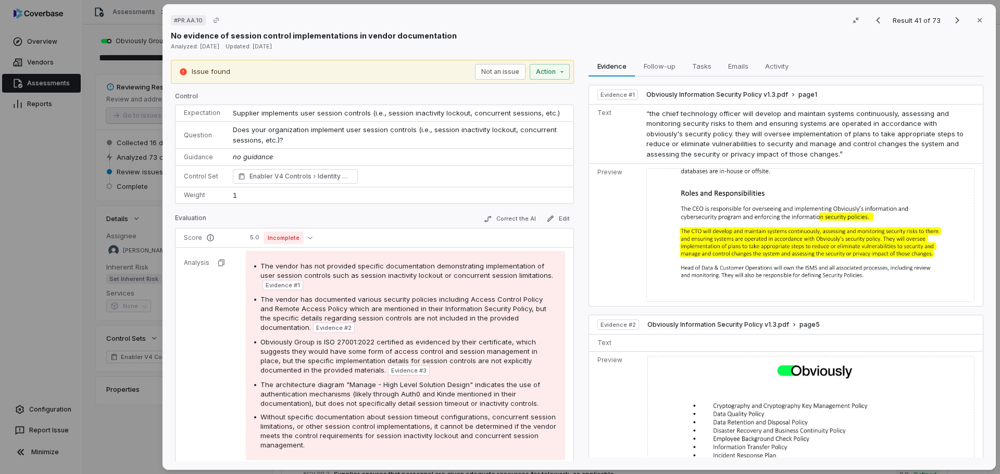 The width and height of the screenshot is (1000, 474). Describe the element at coordinates (400, 394) in the screenshot. I see `span: The architecture diagram "Manage - High Level Solution Design" indicates the use of authenticatio...` at that location.